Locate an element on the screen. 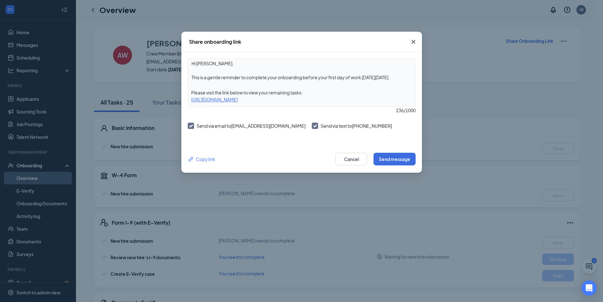  button: Send message is located at coordinates (395, 159).